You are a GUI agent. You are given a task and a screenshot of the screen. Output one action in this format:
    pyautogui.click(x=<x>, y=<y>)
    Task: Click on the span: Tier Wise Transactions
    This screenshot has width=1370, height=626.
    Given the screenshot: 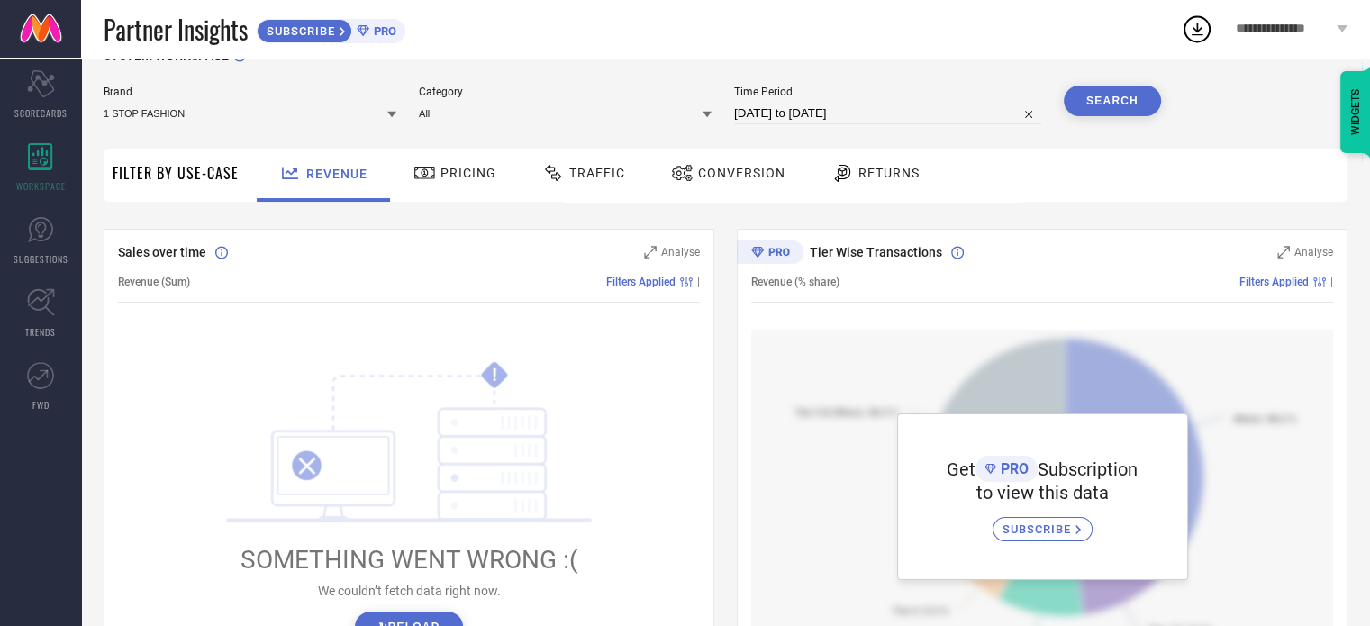 What is the action you would take?
    pyautogui.click(x=876, y=252)
    